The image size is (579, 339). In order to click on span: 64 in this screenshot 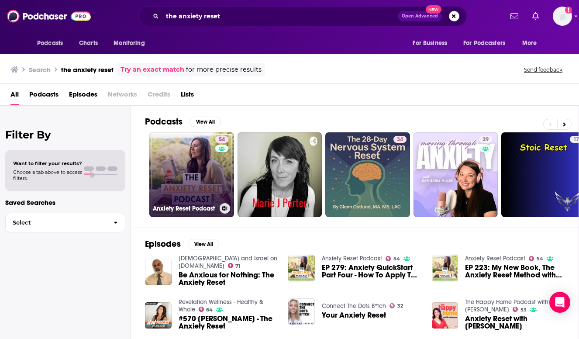, I will do `click(209, 309)`.